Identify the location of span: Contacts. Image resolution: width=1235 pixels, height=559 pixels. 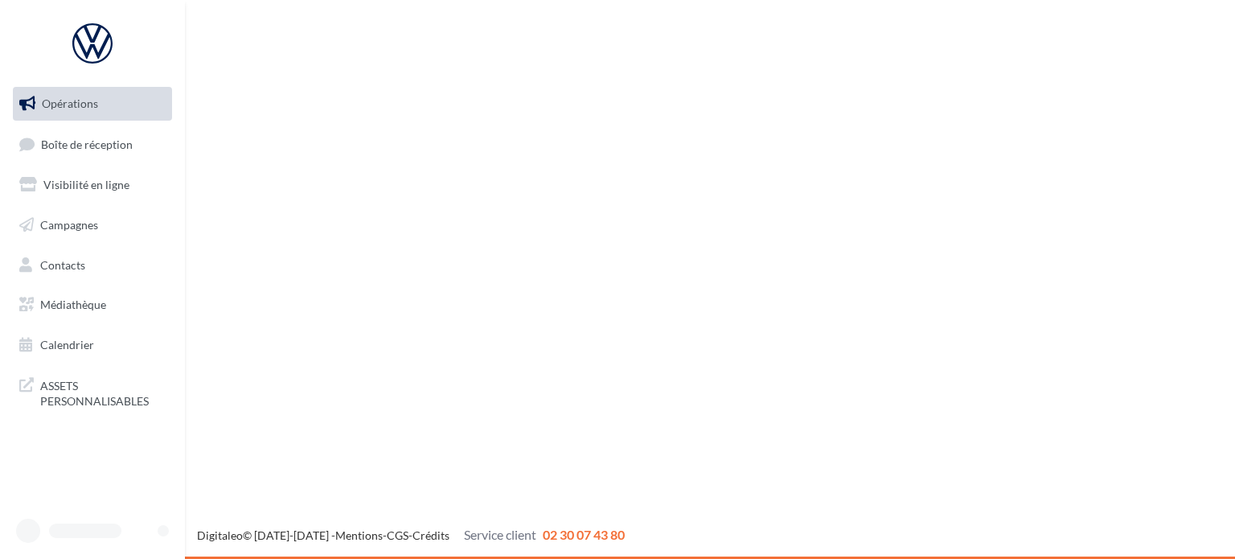
(63, 264).